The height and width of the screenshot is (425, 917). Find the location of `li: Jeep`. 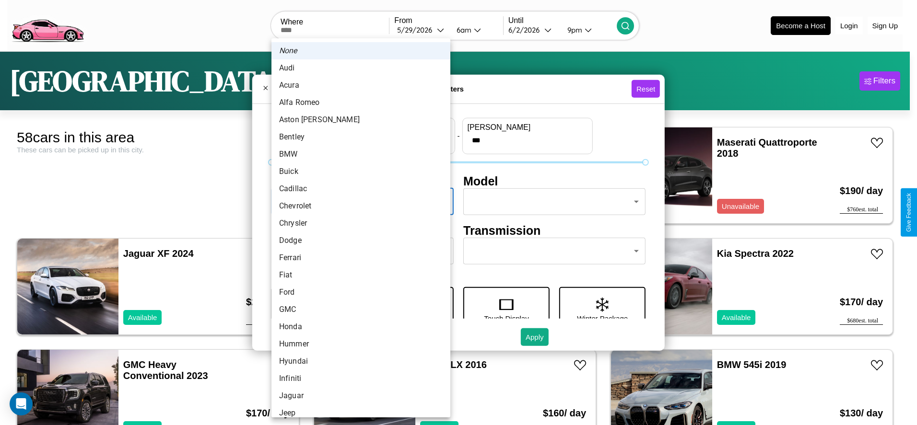

li: Jeep is located at coordinates (361, 413).